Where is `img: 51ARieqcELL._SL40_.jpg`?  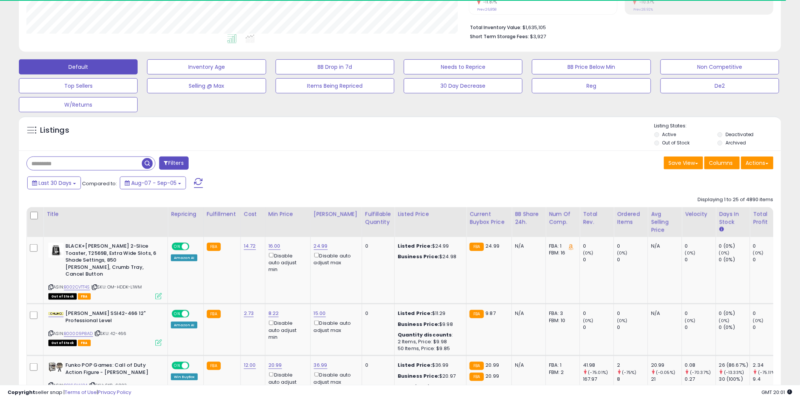 img: 51ARieqcELL._SL40_.jpg is located at coordinates (56, 367).